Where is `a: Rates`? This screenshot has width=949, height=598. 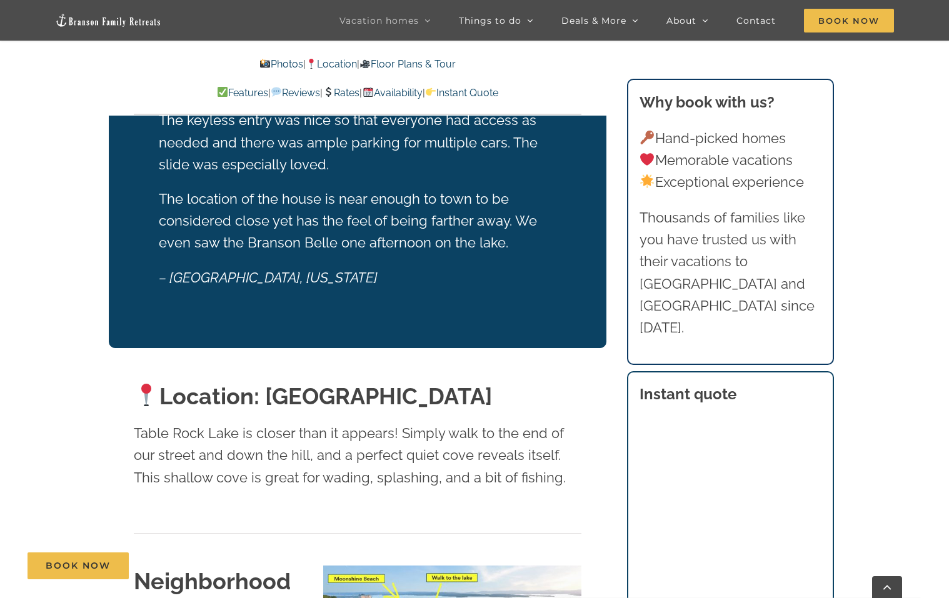
a: Rates is located at coordinates (341, 92).